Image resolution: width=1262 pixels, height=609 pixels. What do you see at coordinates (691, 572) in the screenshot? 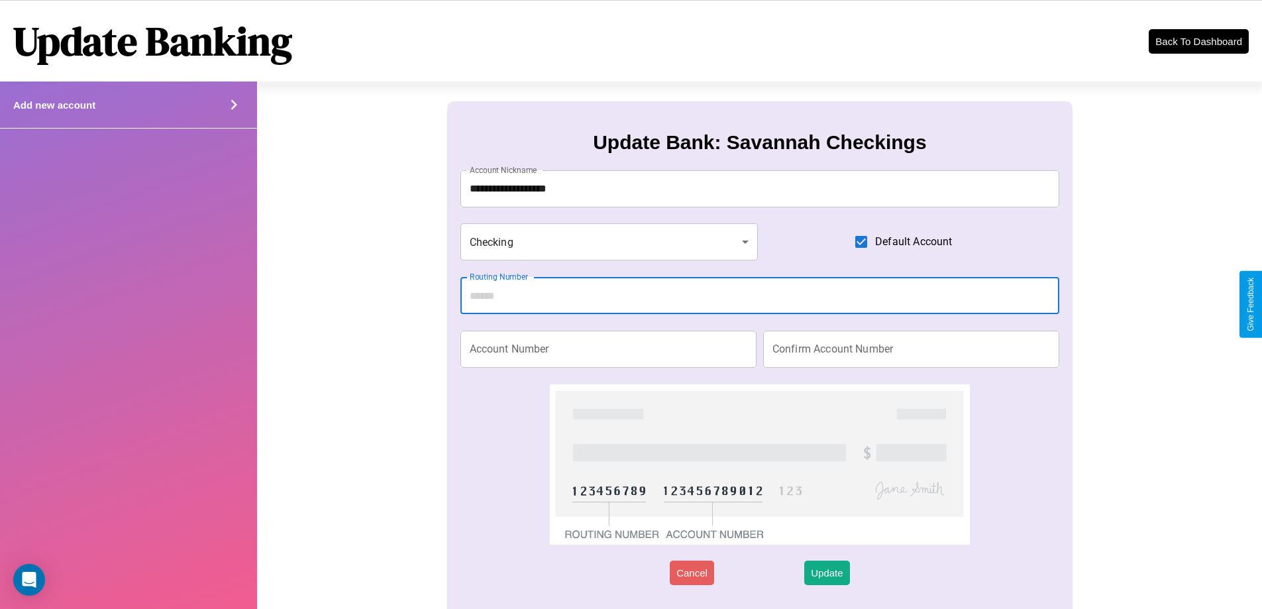
I see `button: Cancel` at bounding box center [691, 572].